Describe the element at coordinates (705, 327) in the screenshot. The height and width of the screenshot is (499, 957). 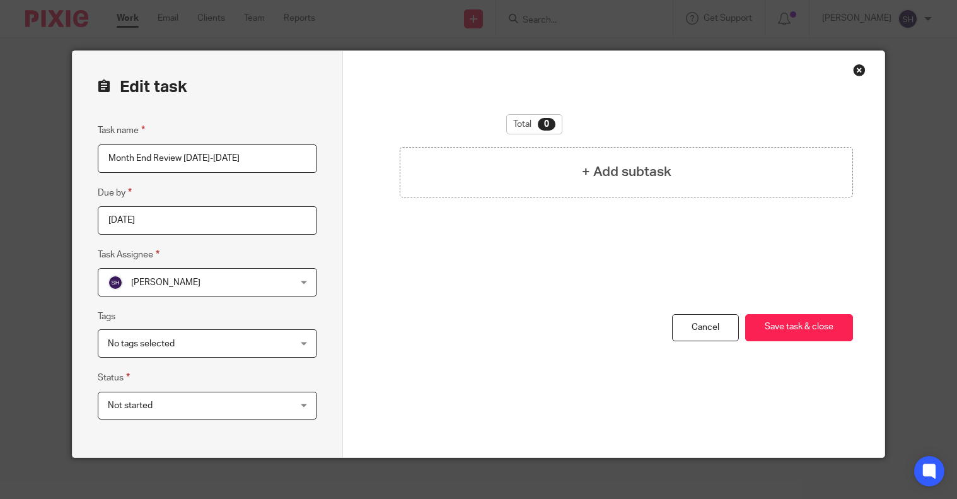
I see `a: Cancel` at that location.